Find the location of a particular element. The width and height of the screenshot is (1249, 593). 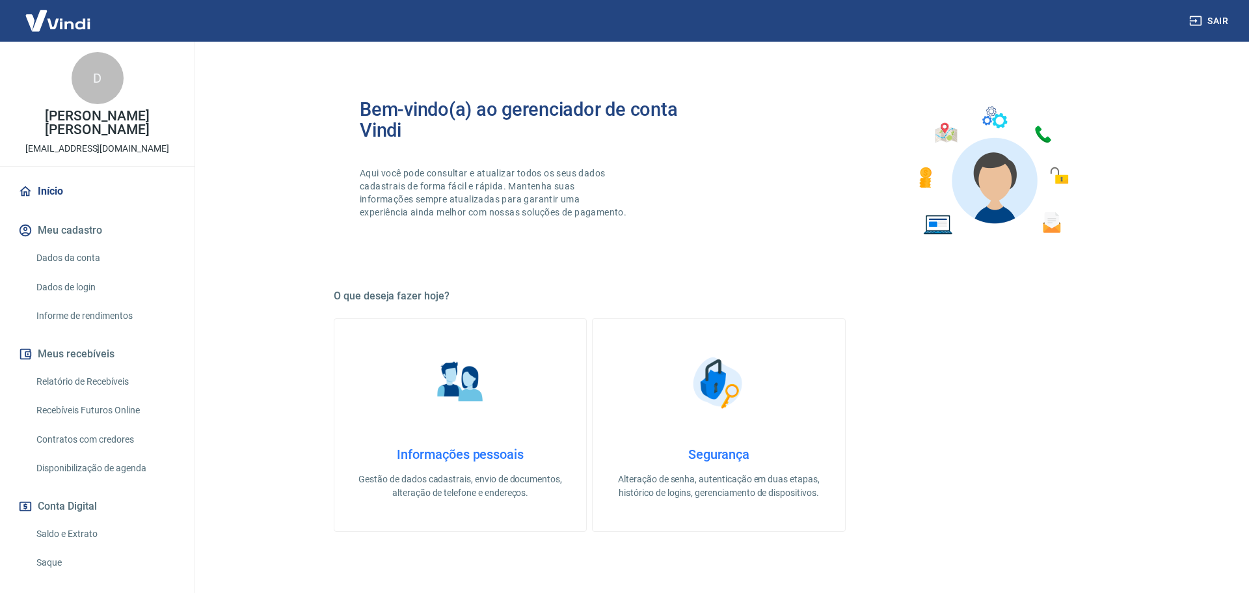

a: Contratos com credores is located at coordinates (105, 439).